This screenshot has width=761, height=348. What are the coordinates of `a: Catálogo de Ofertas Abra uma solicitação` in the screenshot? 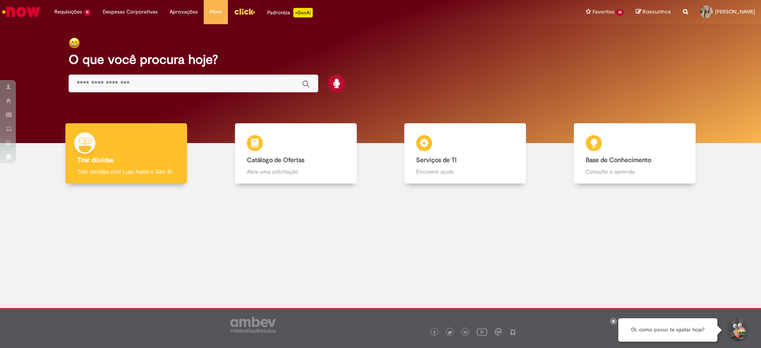 It's located at (296, 153).